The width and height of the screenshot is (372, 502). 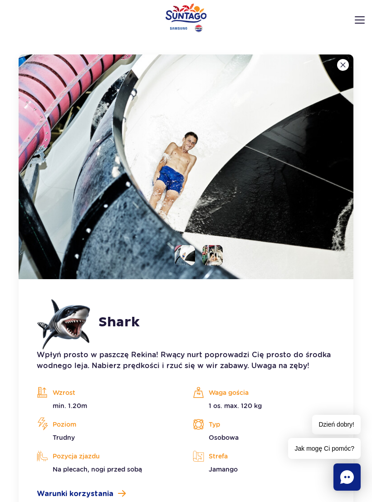 I want to click on img: Open menu, so click(x=360, y=20).